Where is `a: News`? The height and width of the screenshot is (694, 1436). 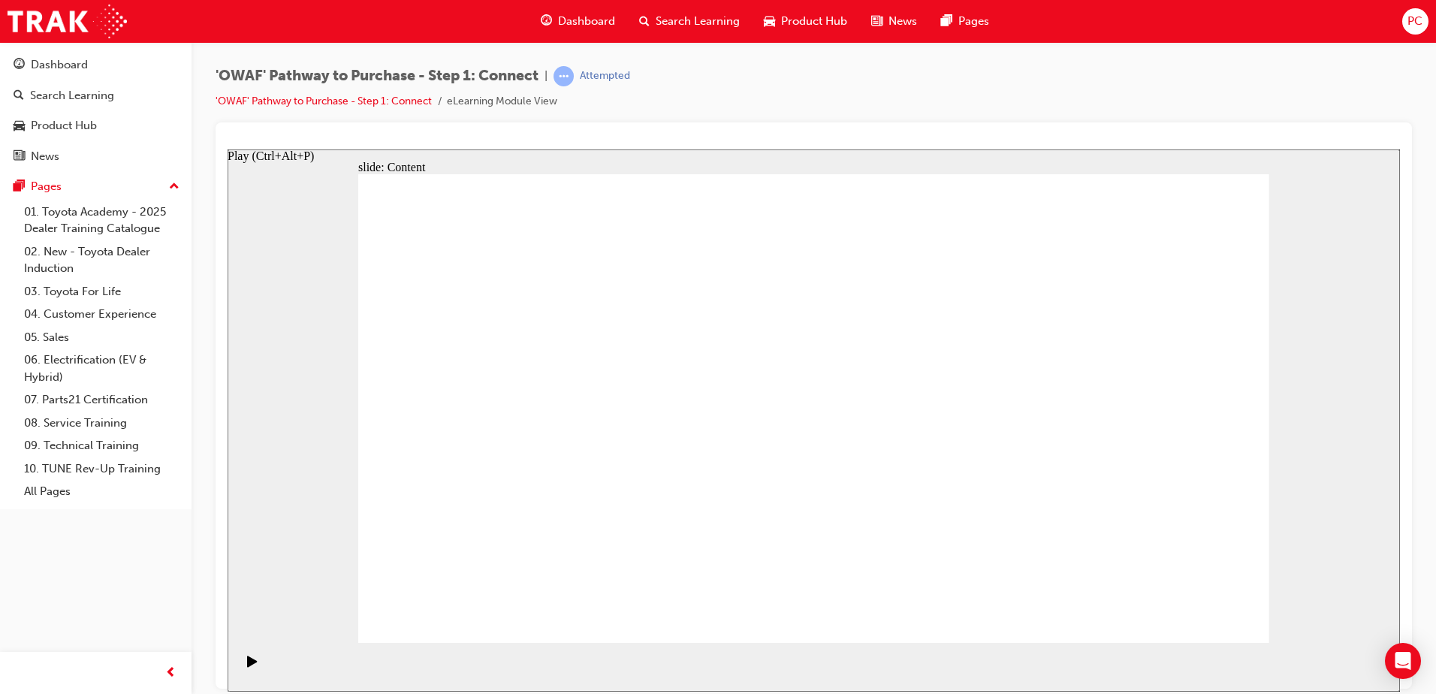 a: News is located at coordinates (95, 156).